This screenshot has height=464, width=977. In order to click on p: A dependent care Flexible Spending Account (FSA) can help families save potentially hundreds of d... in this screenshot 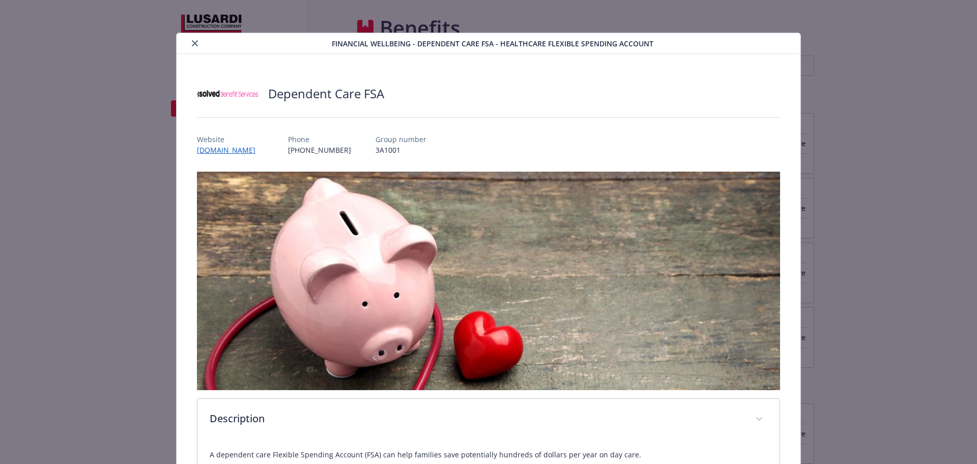, I will do `click(488, 454)`.